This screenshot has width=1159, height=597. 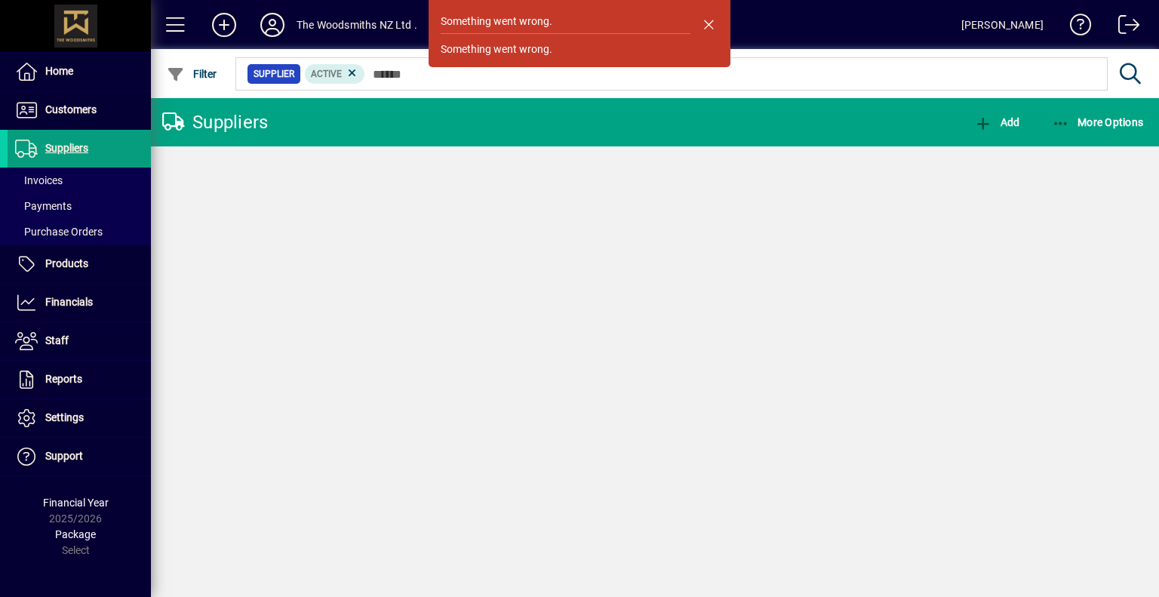 What do you see at coordinates (1075, 27) in the screenshot?
I see `a: Knowledge Base` at bounding box center [1075, 27].